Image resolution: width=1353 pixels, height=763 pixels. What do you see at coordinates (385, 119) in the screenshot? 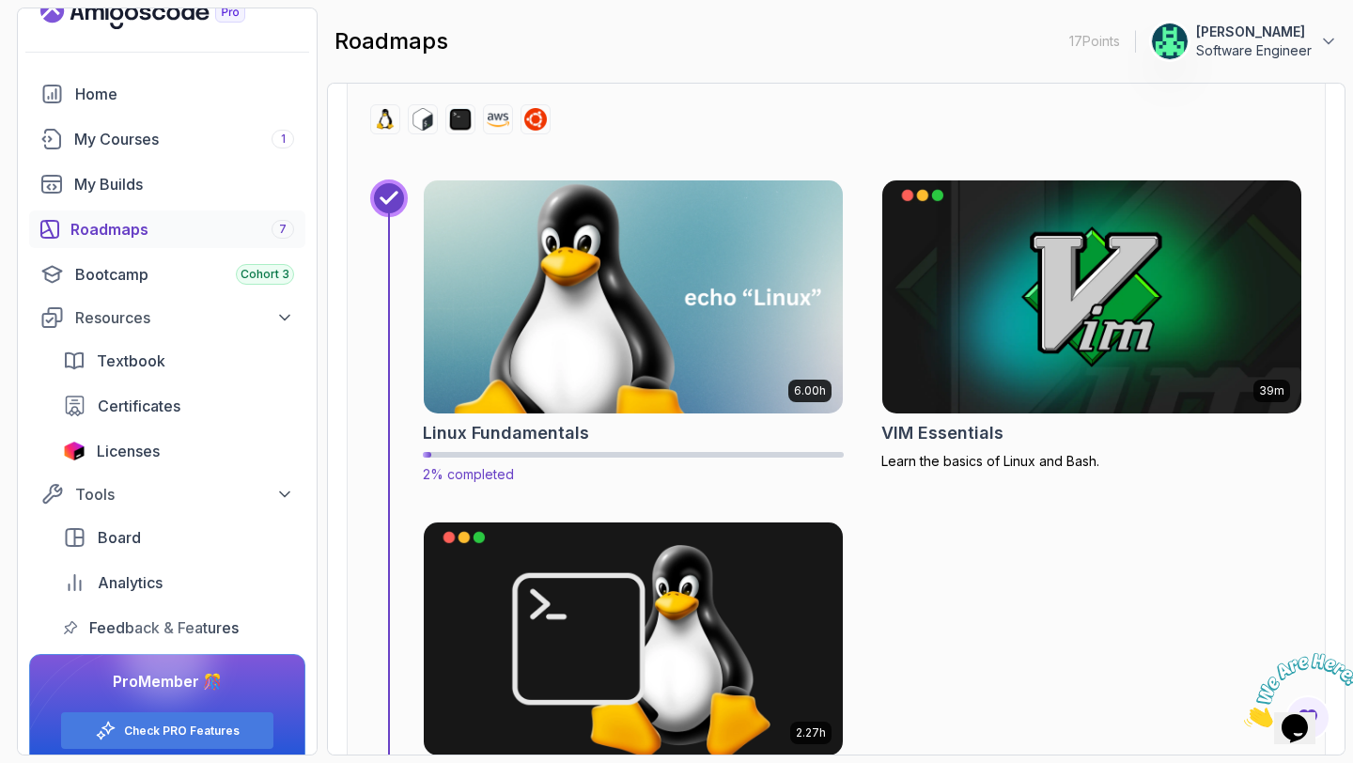
I see `img: linux logo` at bounding box center [385, 119].